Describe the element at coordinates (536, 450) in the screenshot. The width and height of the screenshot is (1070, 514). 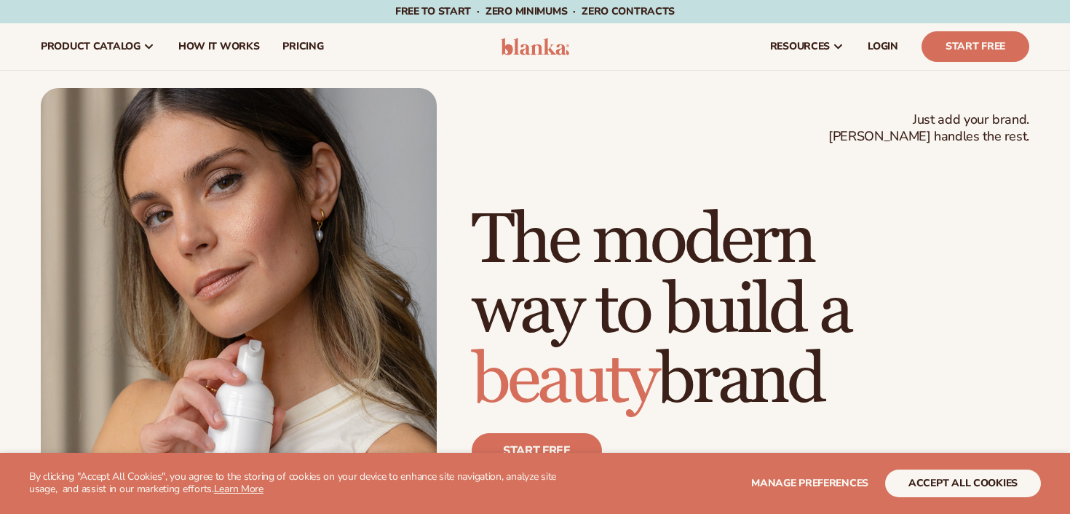
I see `a: Start free` at that location.